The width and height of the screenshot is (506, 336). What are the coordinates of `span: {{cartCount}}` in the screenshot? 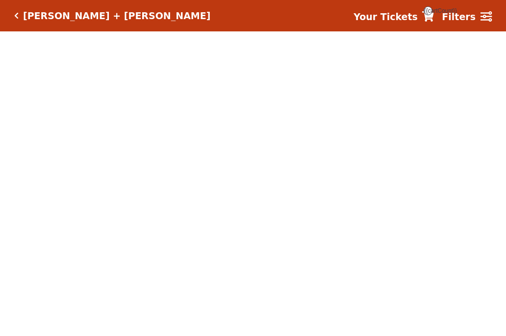 It's located at (428, 11).